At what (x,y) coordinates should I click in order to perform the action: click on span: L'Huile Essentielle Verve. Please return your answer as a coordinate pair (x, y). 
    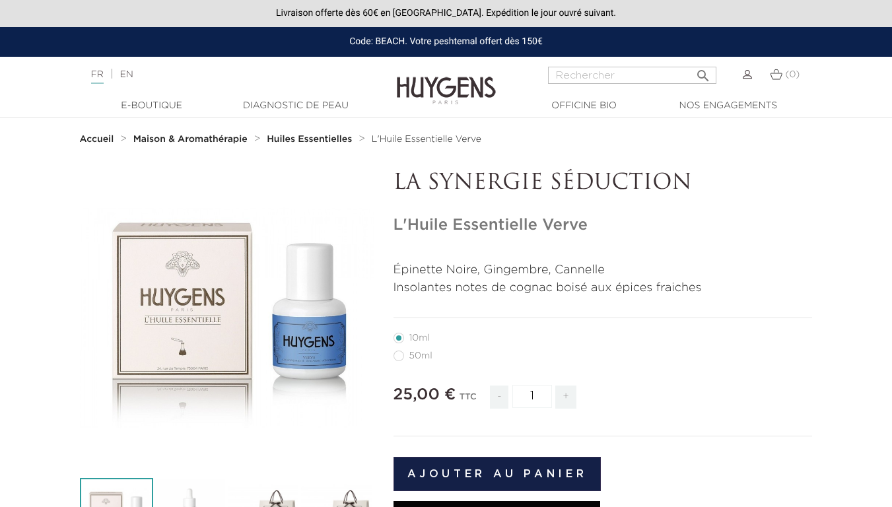
    Looking at the image, I should click on (427, 139).